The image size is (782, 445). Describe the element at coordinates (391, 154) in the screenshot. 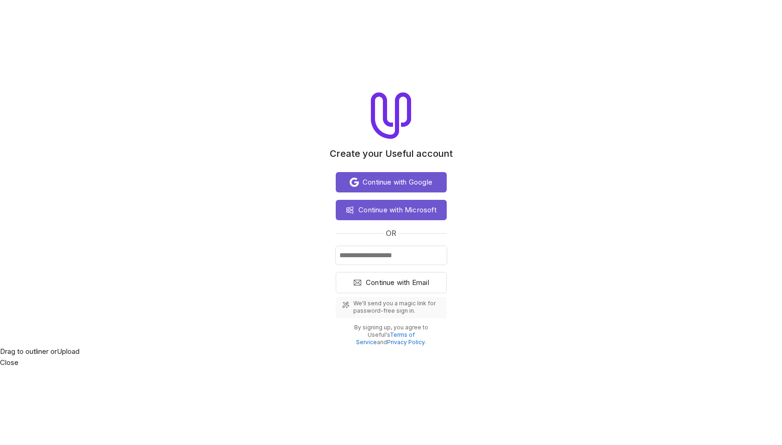

I see `h1: Create your Useful account` at that location.